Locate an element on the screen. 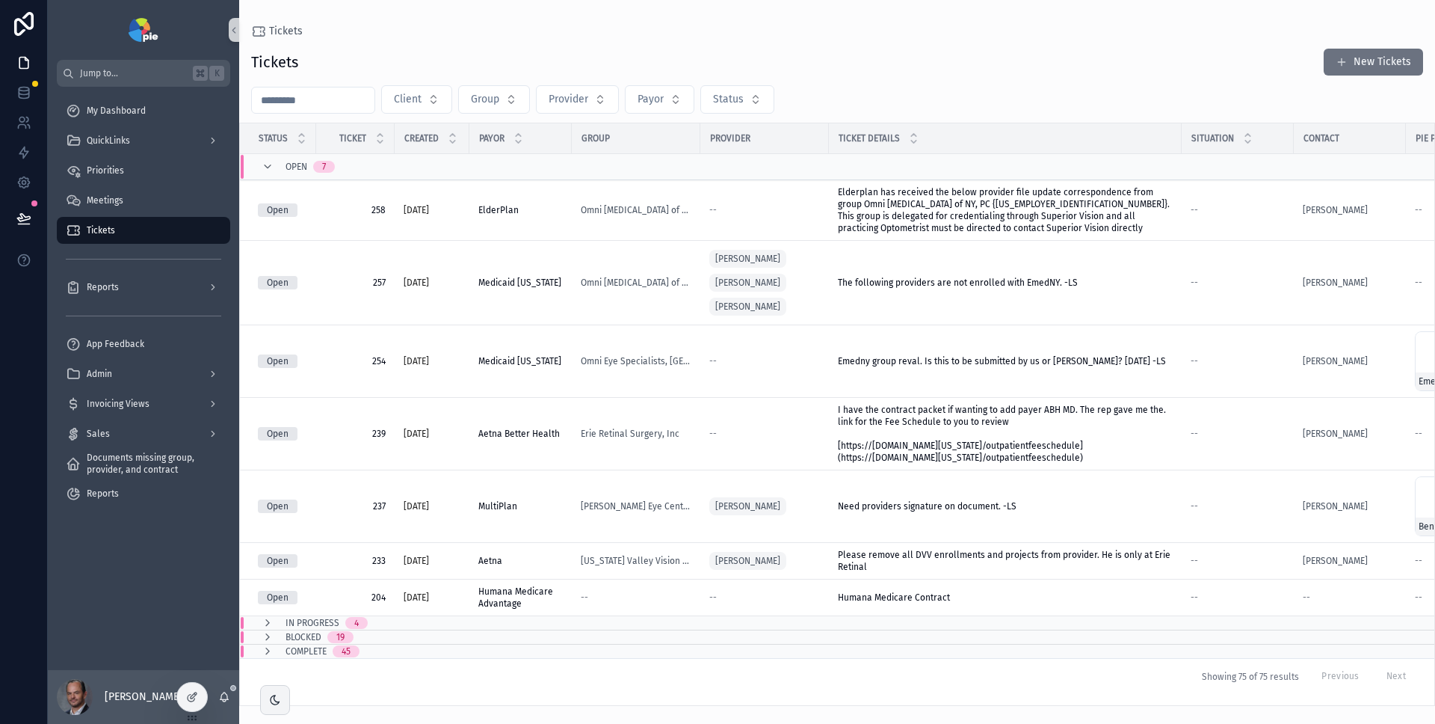  span: Situation is located at coordinates (1212, 138).